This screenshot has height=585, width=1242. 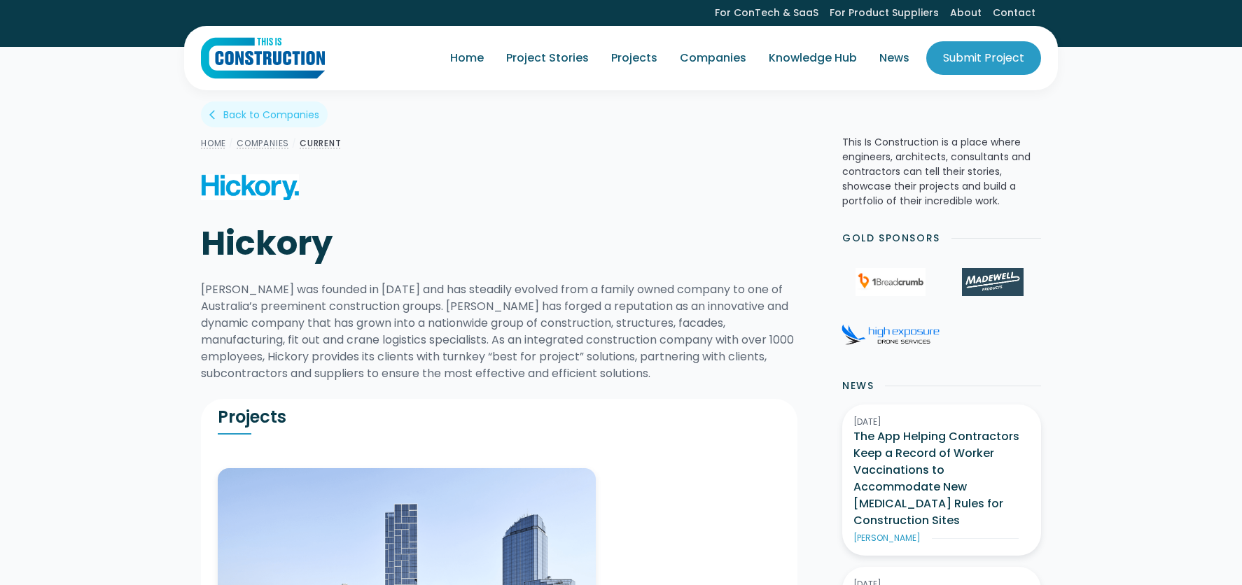 What do you see at coordinates (358, 417) in the screenshot?
I see `h2: Projects` at bounding box center [358, 417].